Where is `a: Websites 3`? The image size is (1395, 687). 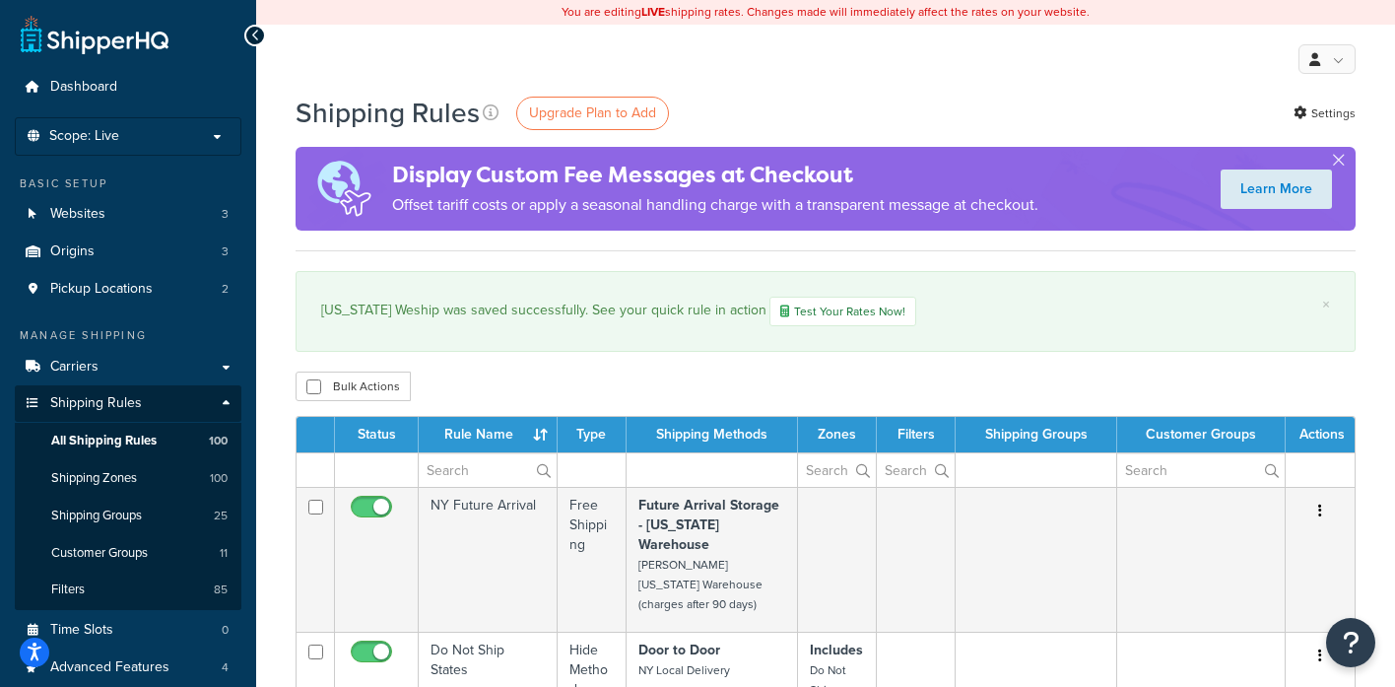 a: Websites 3 is located at coordinates (128, 214).